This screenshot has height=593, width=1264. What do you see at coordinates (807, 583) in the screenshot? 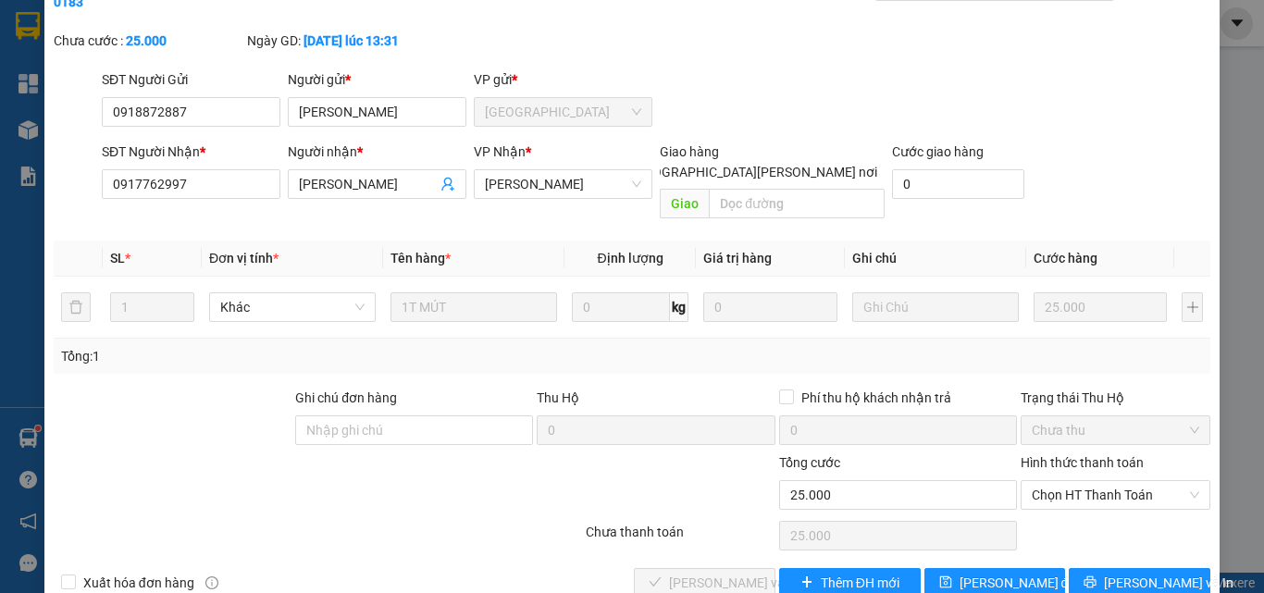
I see `span: plus` at bounding box center [807, 583].